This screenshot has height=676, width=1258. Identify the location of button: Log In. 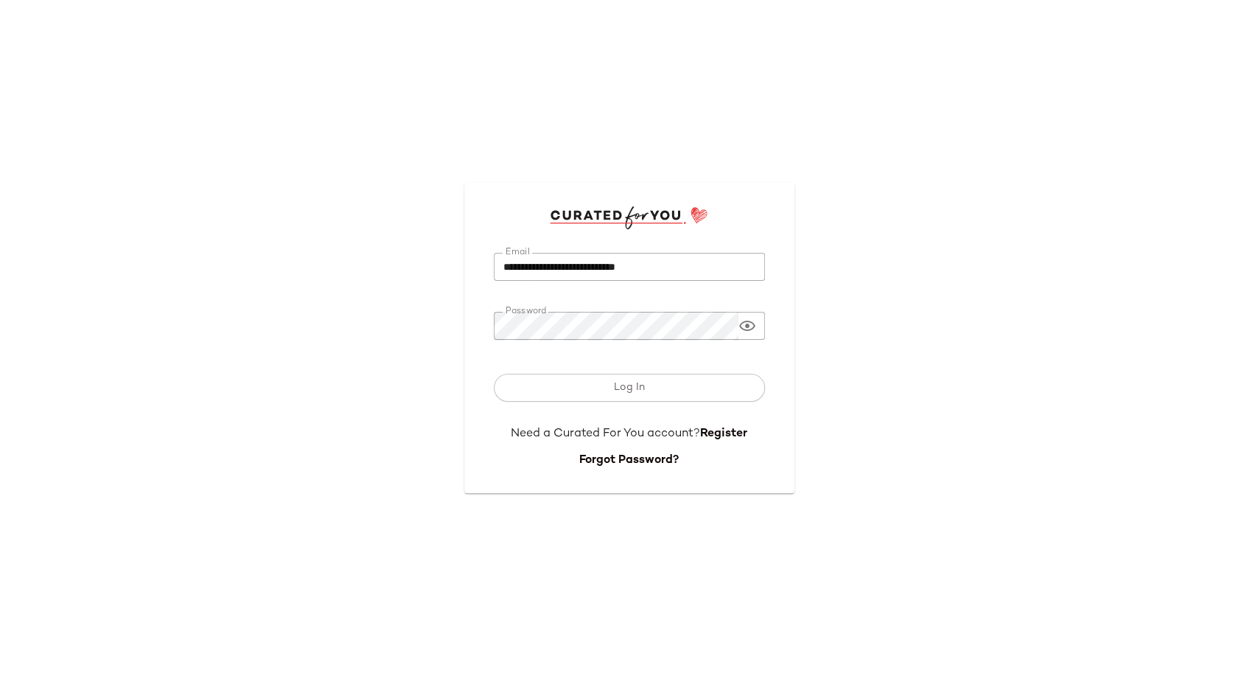
(630, 388).